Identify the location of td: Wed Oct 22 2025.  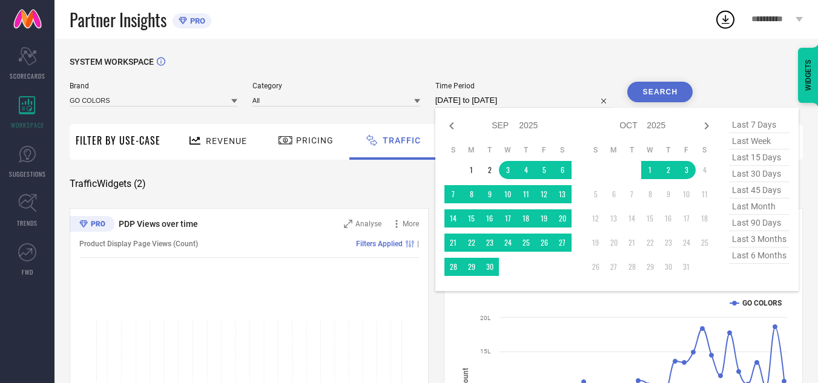
(650, 243).